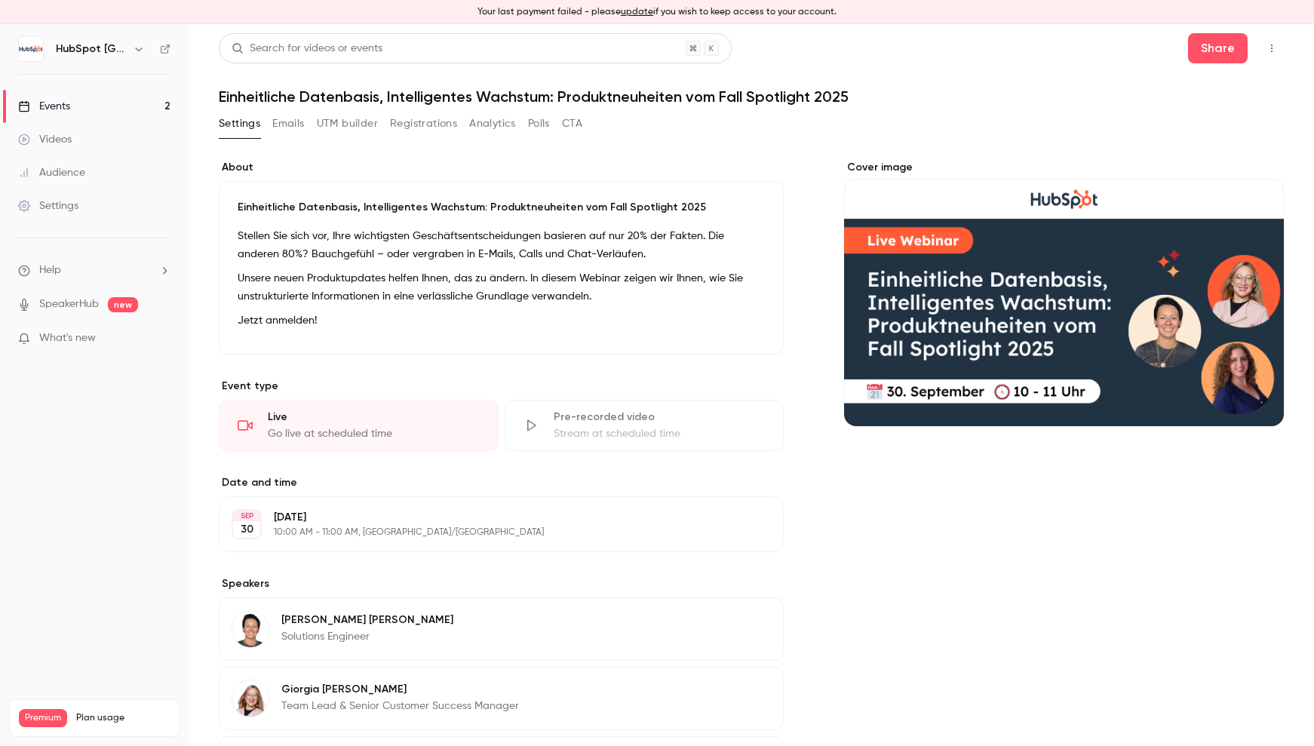  I want to click on div: Pre-recorded videoStream at scheduled time, so click(644, 425).